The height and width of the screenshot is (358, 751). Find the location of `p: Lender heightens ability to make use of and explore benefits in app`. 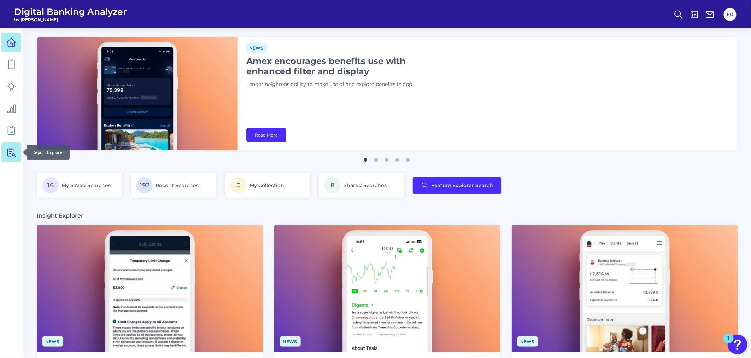

p: Lender heightens ability to make use of and explore benefits in app is located at coordinates (335, 84).